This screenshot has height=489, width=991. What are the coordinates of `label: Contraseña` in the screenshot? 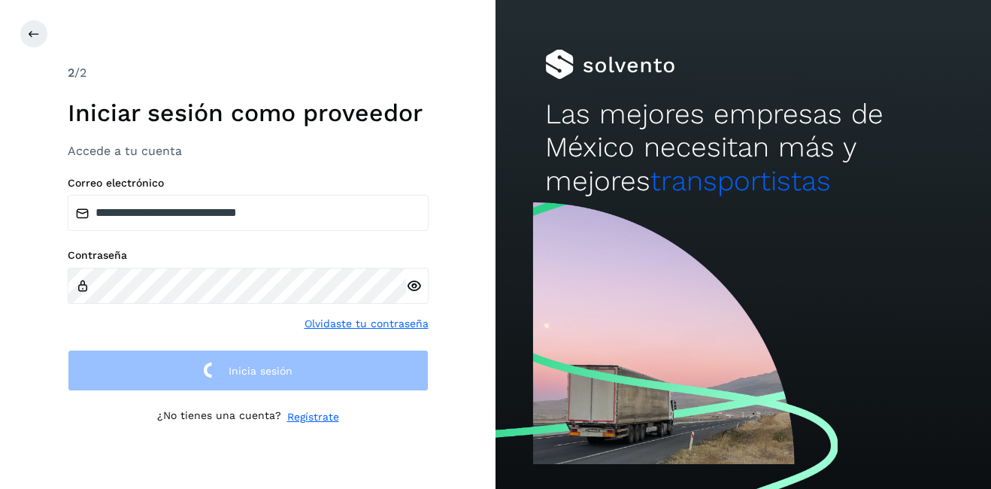 It's located at (248, 255).